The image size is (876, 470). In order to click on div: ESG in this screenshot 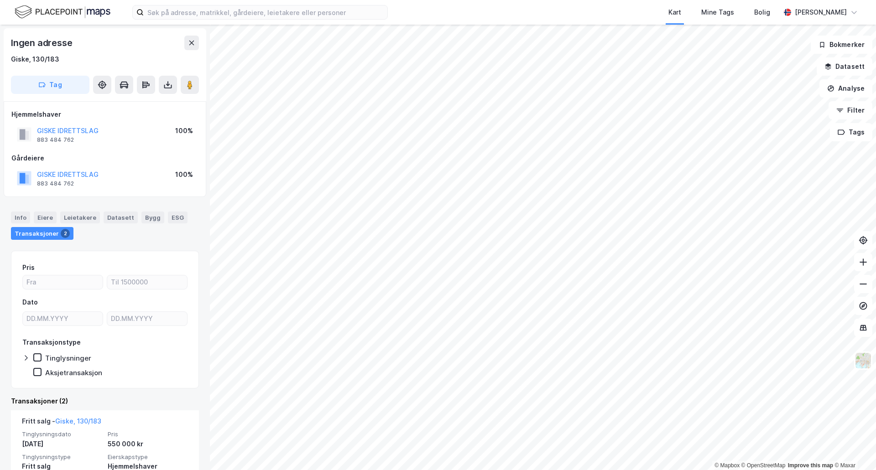, I will do `click(177, 218)`.